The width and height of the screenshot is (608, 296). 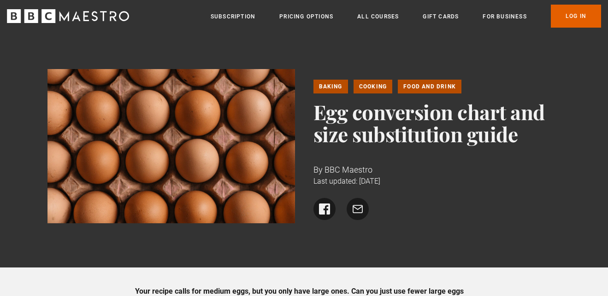 What do you see at coordinates (318, 170) in the screenshot?
I see `span: By` at bounding box center [318, 170].